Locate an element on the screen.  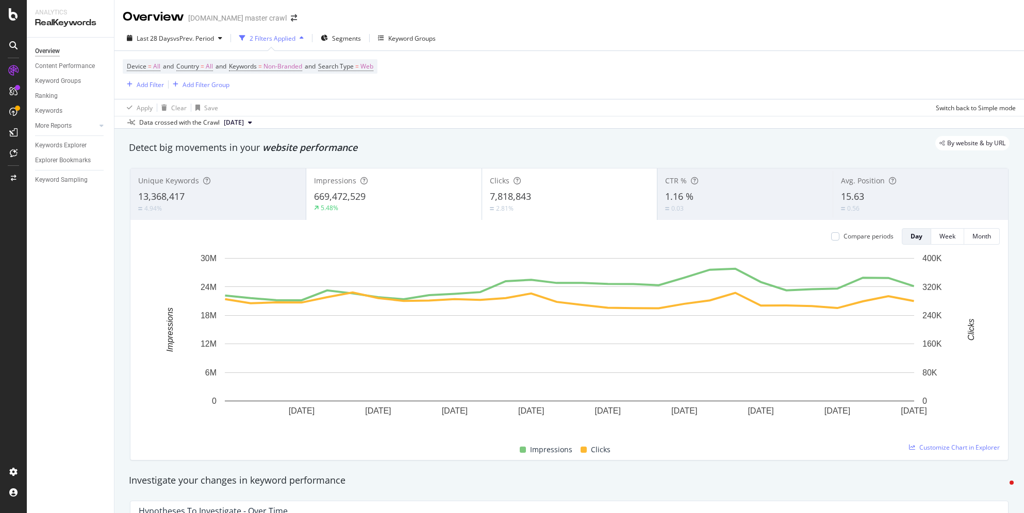
span: Keywords is located at coordinates (243, 66).